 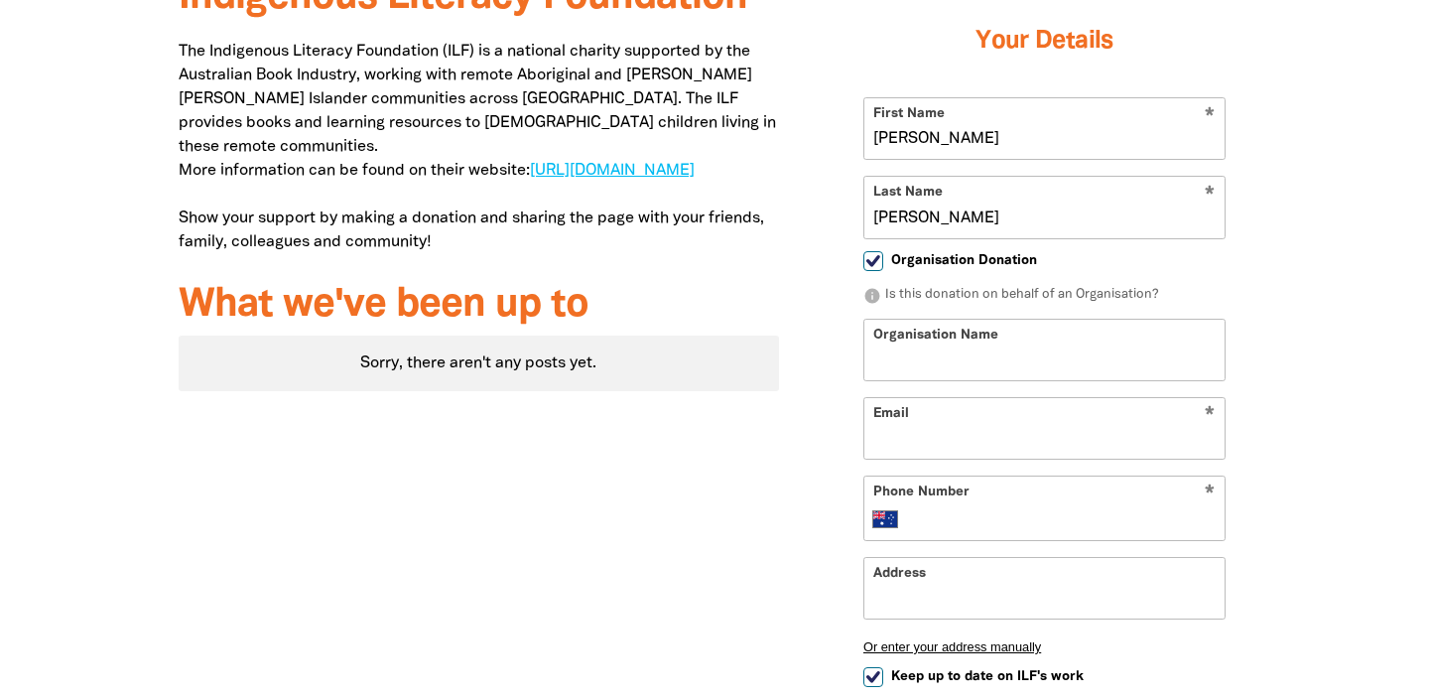 What do you see at coordinates (1044, 42) in the screenshot?
I see `h3: Your Details` at bounding box center [1044, 42].